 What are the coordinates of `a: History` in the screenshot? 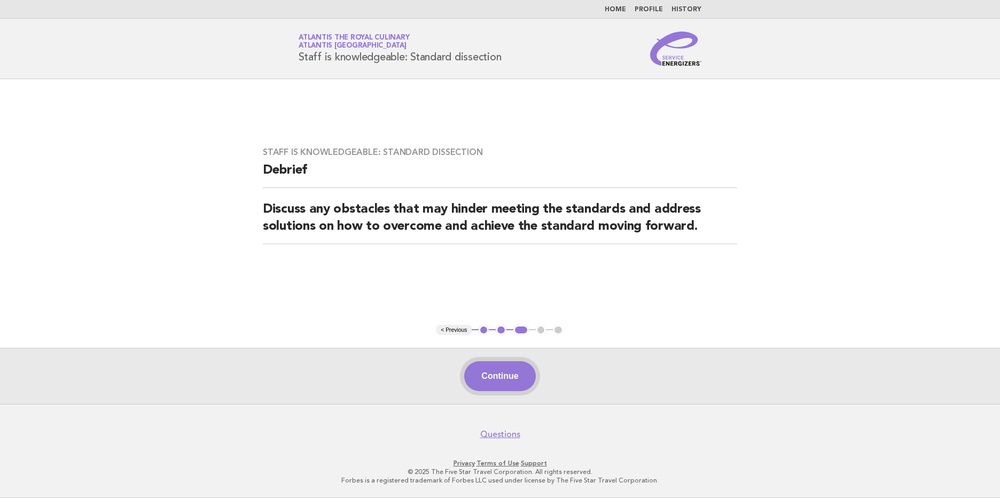 It's located at (686, 10).